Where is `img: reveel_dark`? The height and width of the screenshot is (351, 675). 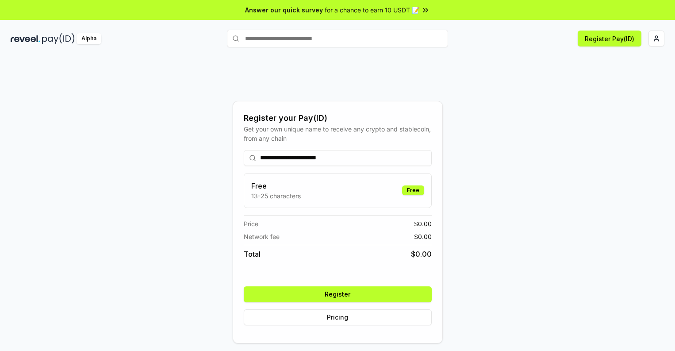
img: reveel_dark is located at coordinates (25, 38).